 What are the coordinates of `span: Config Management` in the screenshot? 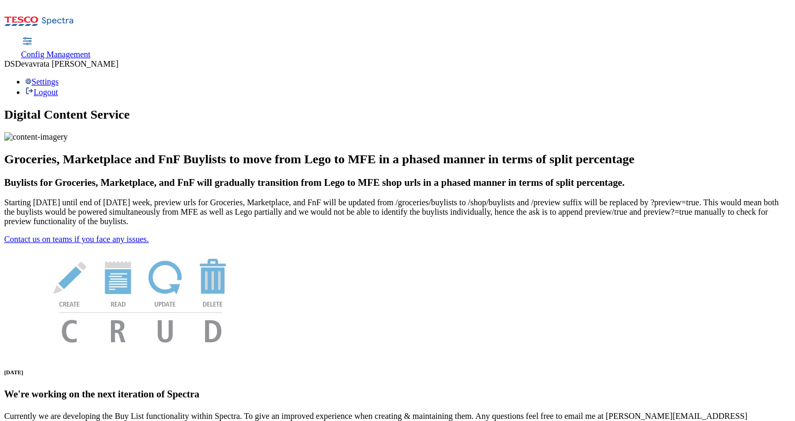 It's located at (56, 54).